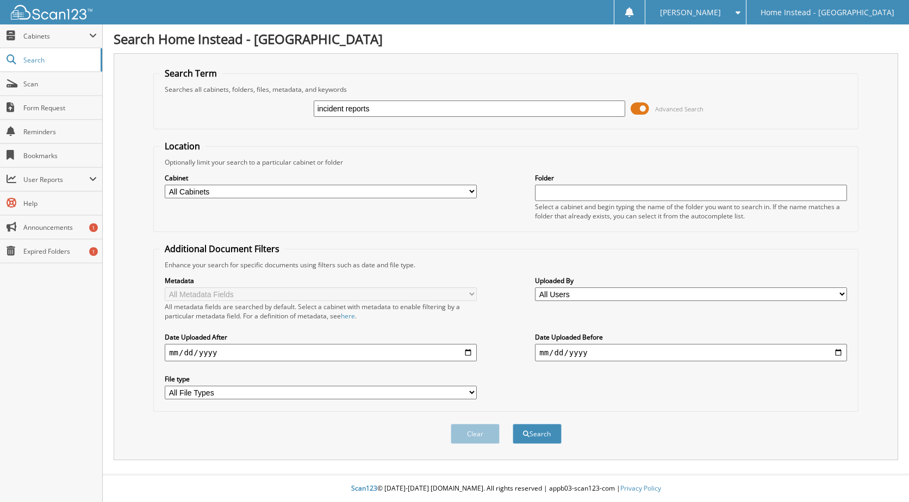  Describe the element at coordinates (60, 84) in the screenshot. I see `span: Scan` at that location.